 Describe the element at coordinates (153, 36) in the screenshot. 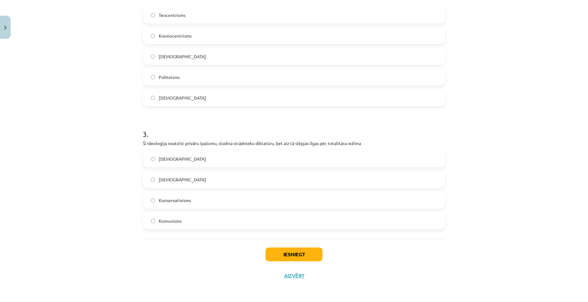

I see `input: Kosmocentrisms` at that location.